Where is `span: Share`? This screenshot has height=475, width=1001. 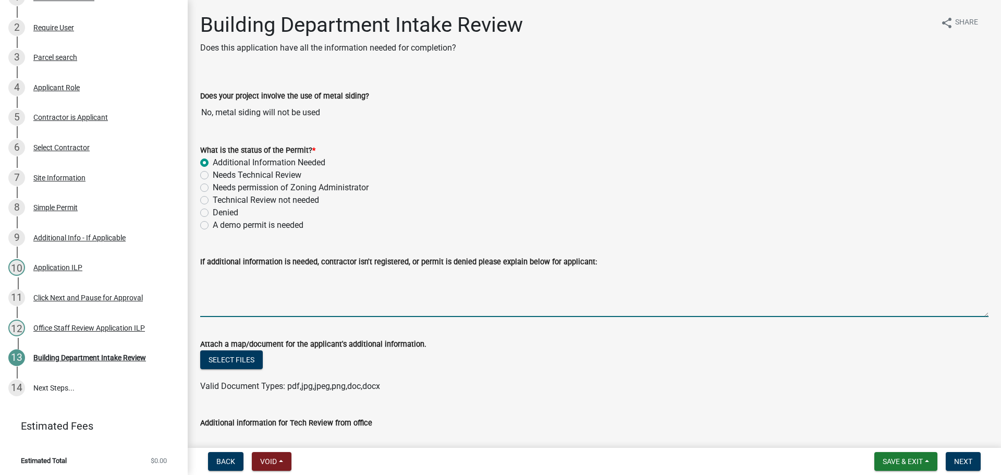
span: Share is located at coordinates (966, 23).